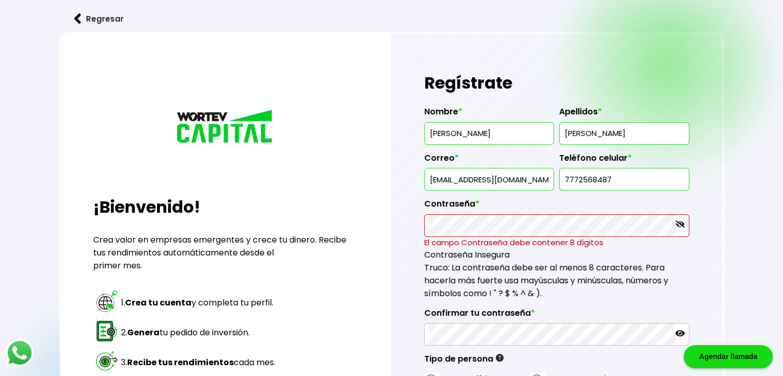 This screenshot has width=783, height=376. Describe the element at coordinates (198, 333) in the screenshot. I see `td: 2. tu pedido de inversión.` at that location.